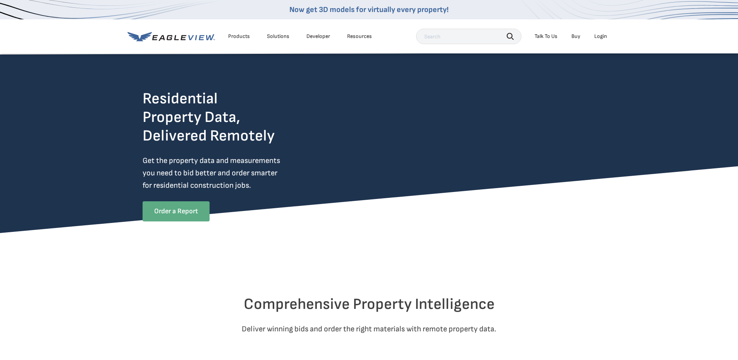 The width and height of the screenshot is (738, 360). What do you see at coordinates (576, 36) in the screenshot?
I see `a: Buy` at bounding box center [576, 36].